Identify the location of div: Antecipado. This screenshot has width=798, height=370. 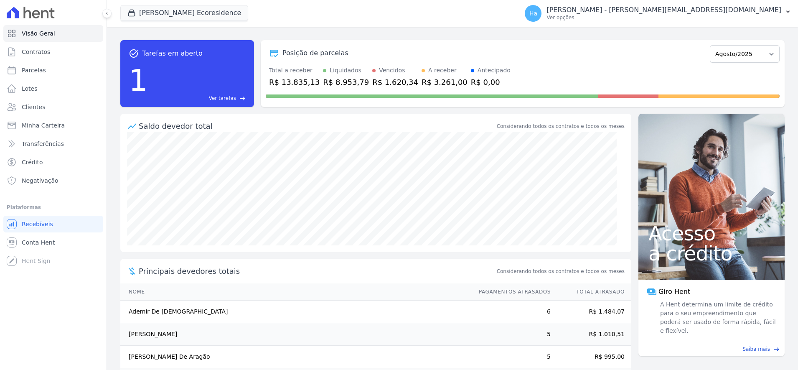
(494, 70).